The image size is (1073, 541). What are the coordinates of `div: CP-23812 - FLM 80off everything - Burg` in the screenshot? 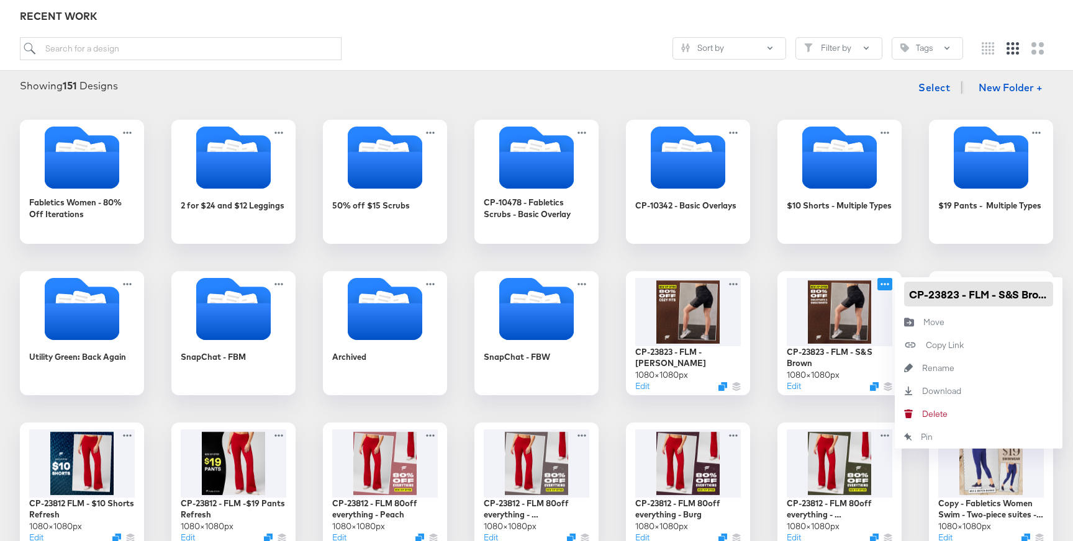 It's located at (688, 509).